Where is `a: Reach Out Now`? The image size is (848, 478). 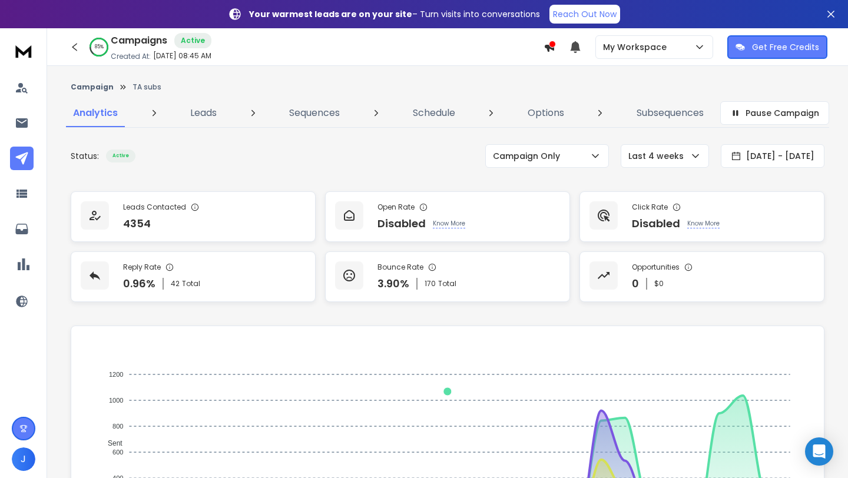 a: Reach Out Now is located at coordinates (585, 14).